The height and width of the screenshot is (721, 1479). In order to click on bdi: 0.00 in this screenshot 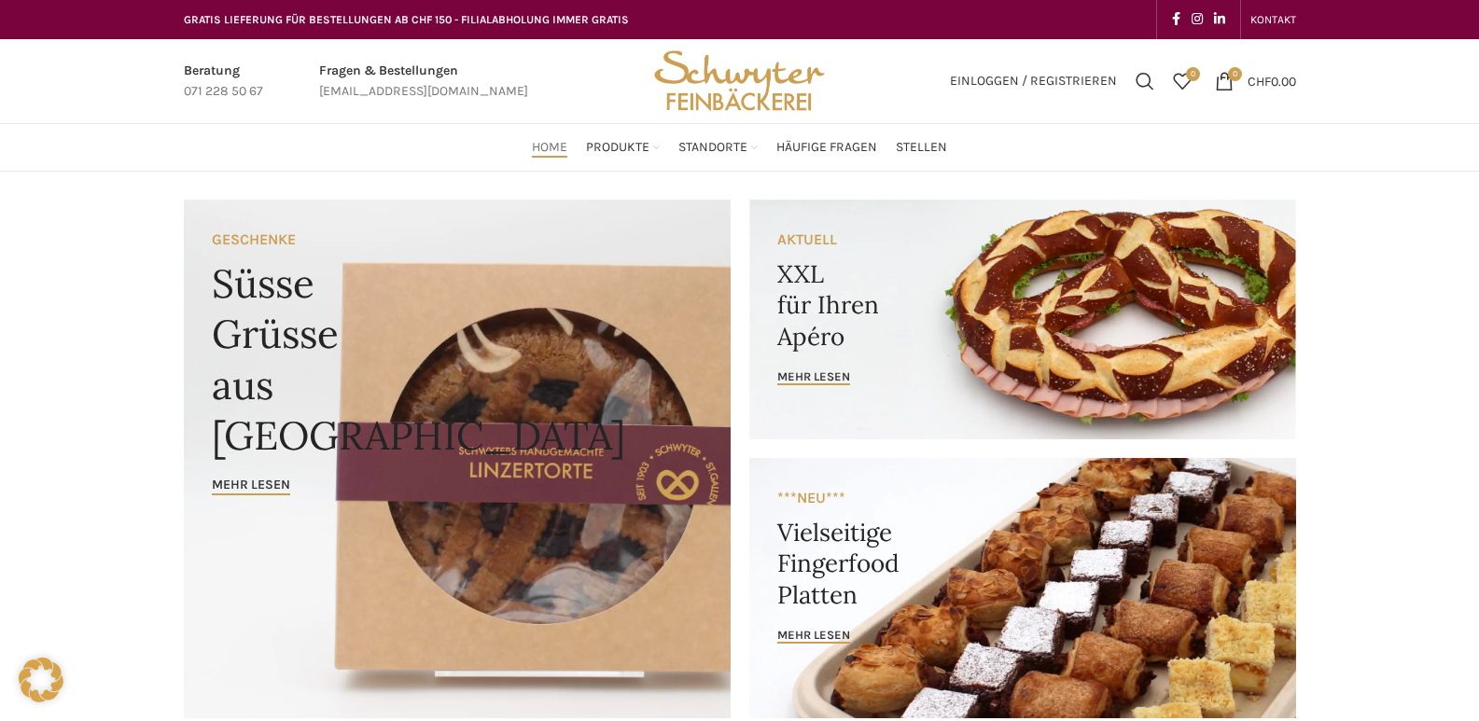, I will do `click(1272, 80)`.